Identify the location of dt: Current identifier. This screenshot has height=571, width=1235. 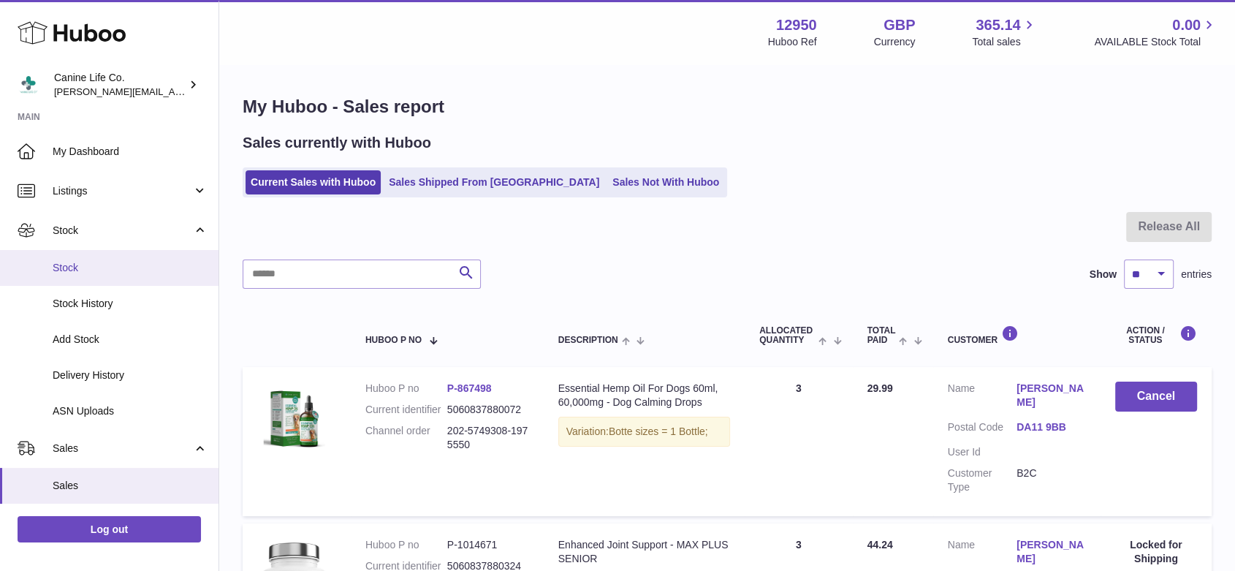
(406, 409).